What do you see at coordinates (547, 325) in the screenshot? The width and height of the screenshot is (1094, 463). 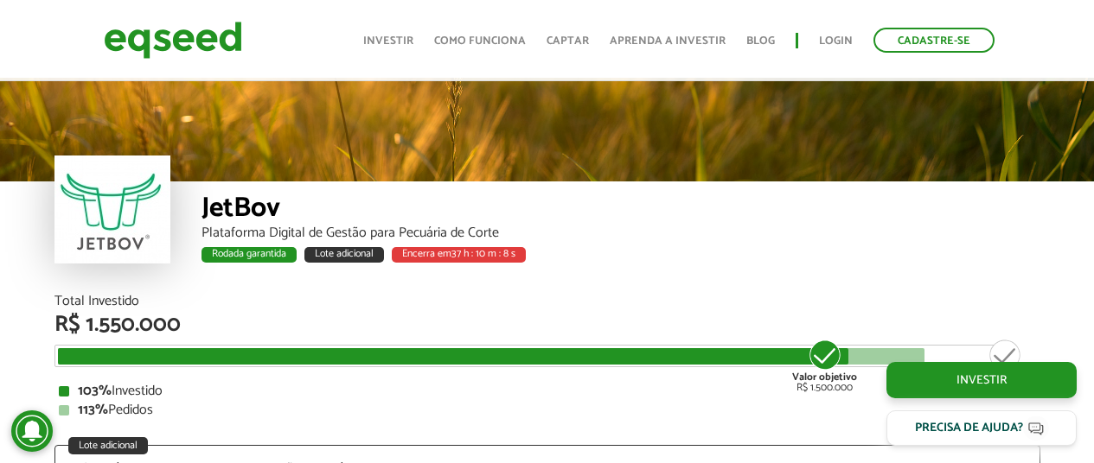 I see `div: R$ 1.550.000` at bounding box center [547, 325].